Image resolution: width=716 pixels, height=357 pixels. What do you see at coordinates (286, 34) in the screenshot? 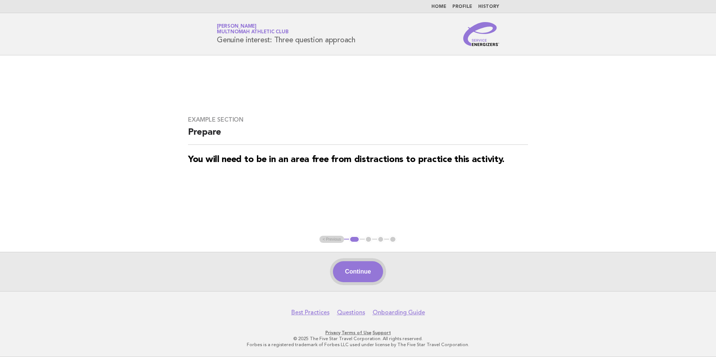
I see `h1: Genuine interest: Three question approach` at bounding box center [286, 34].